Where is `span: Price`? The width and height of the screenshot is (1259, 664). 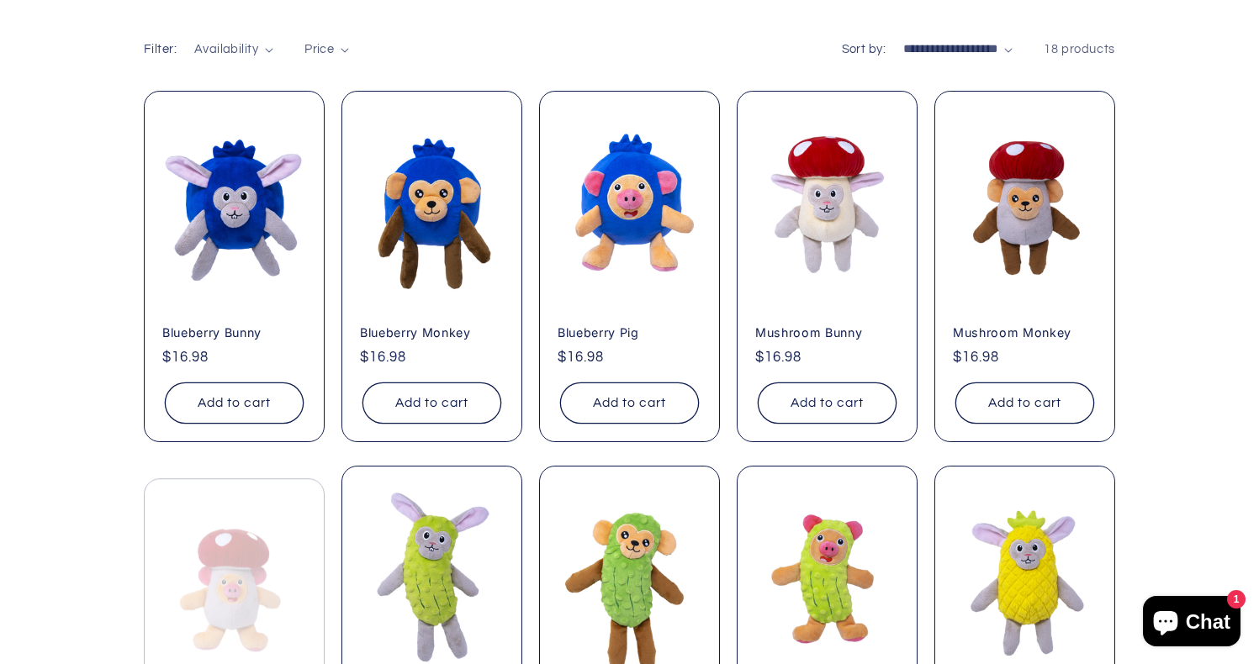
span: Price is located at coordinates (319, 49).